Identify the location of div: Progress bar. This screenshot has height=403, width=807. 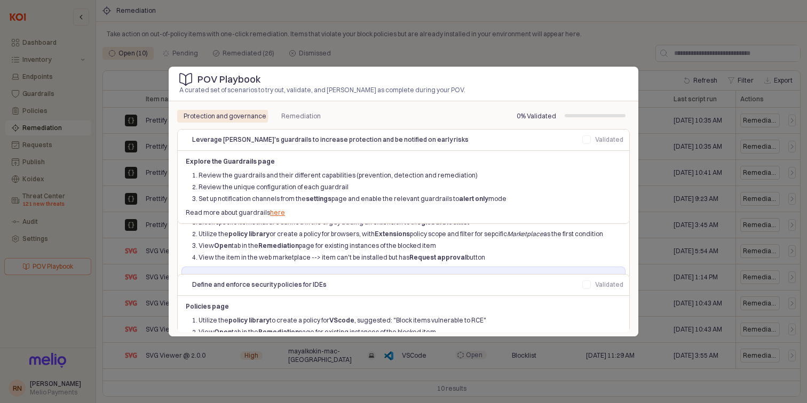
(595, 116).